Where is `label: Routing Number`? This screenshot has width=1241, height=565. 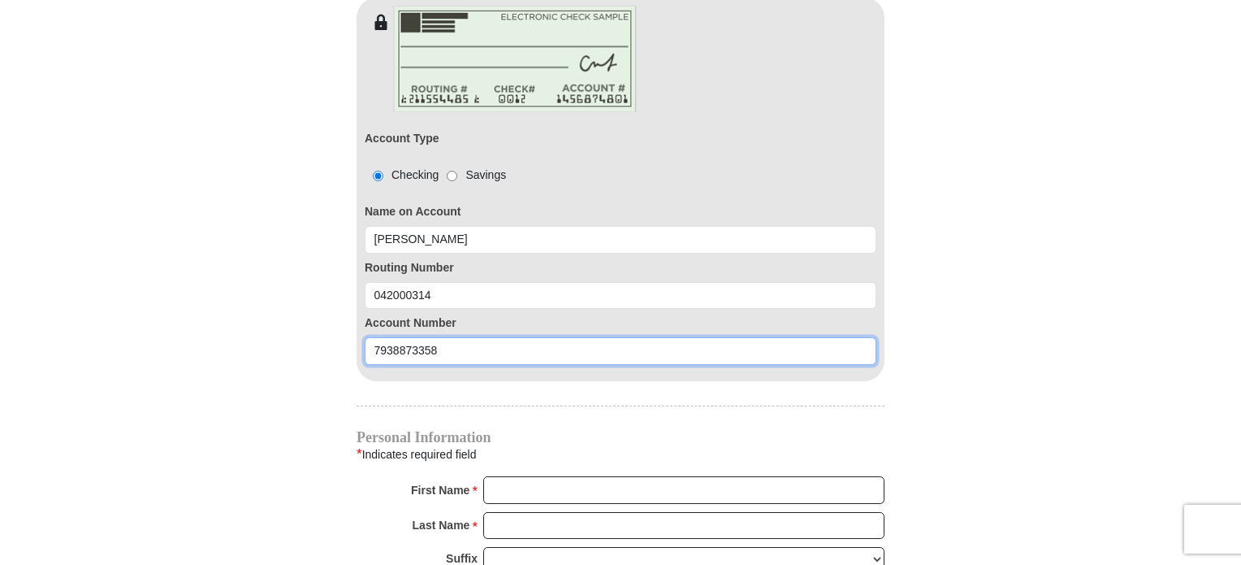
label: Routing Number is located at coordinates (621, 267).